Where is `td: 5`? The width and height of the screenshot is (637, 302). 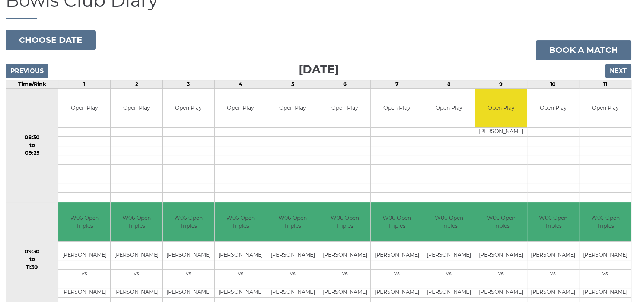 td: 5 is located at coordinates (293, 84).